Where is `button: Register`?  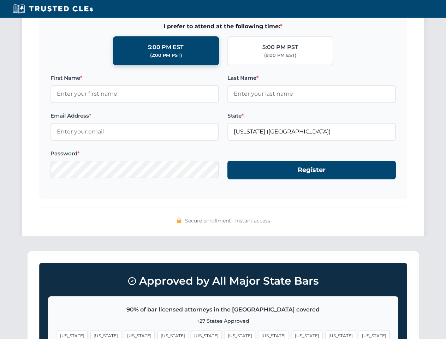
button: Register is located at coordinates (312, 170).